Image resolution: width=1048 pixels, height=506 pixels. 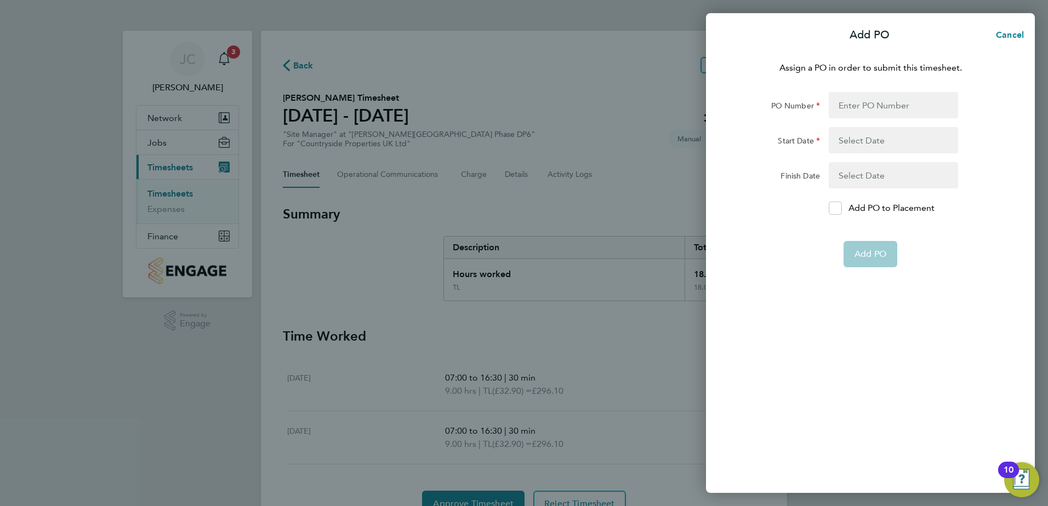 What do you see at coordinates (799, 143) in the screenshot?
I see `label: Start Date` at bounding box center [799, 143].